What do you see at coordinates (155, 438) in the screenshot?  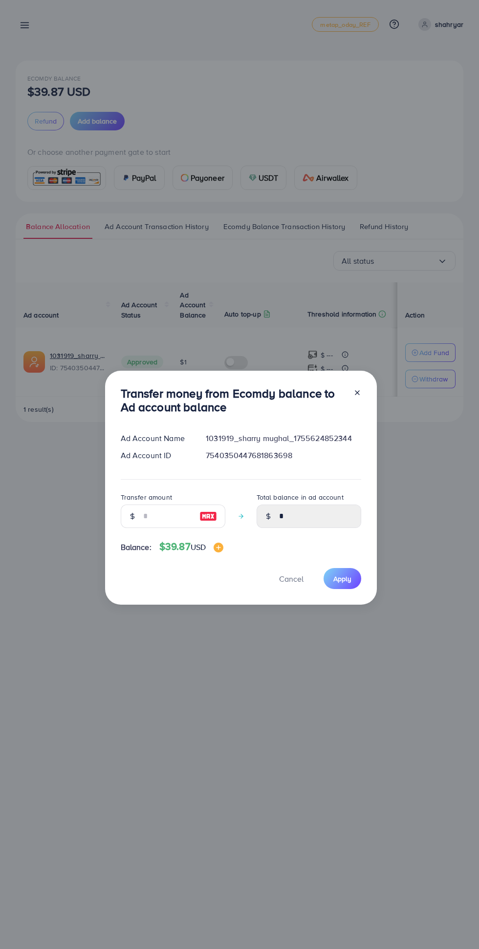 I see `div: Ad Account Name` at bounding box center [155, 438].